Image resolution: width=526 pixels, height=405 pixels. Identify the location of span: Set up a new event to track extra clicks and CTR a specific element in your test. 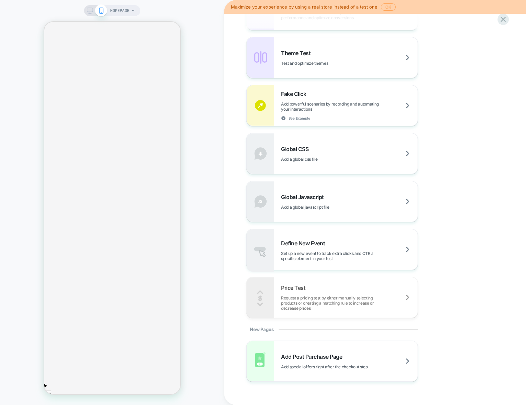
(349, 256).